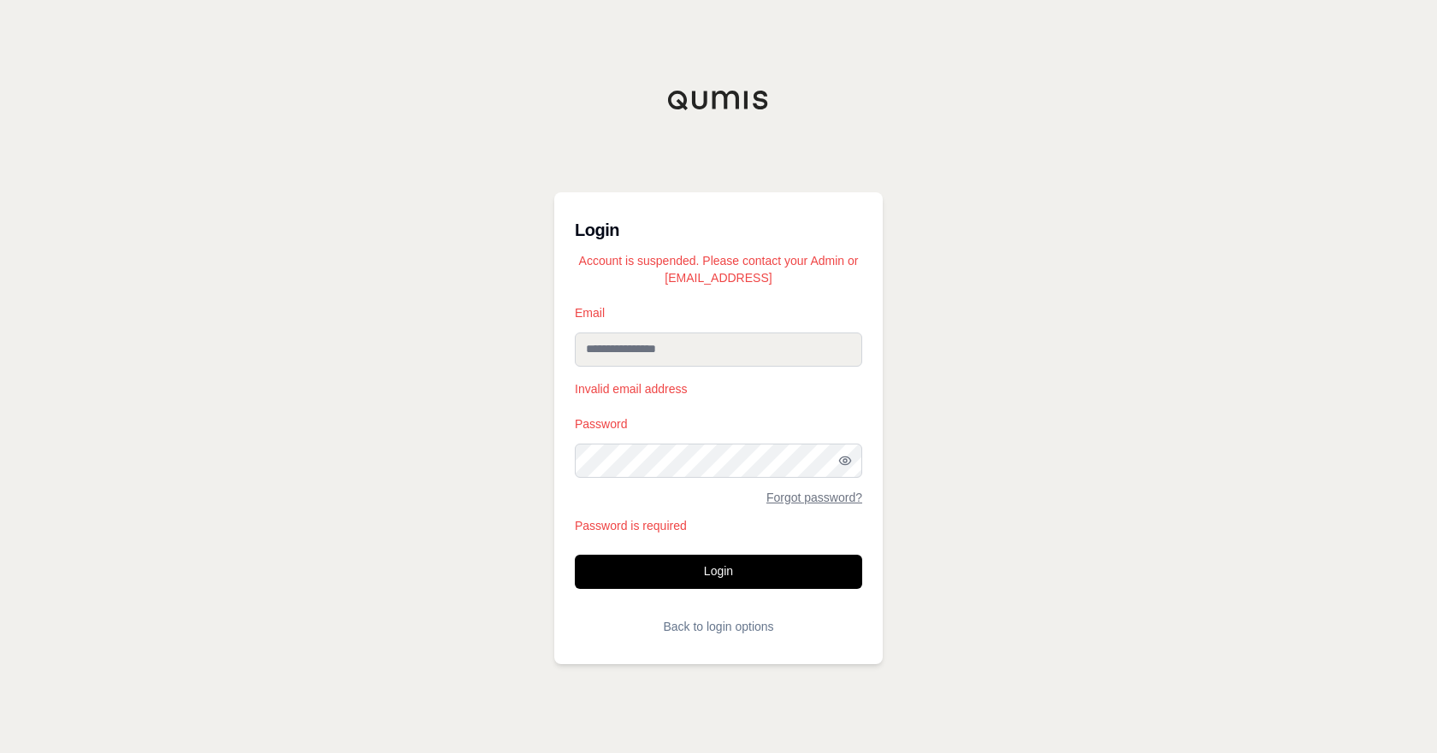 The width and height of the screenshot is (1437, 753). Describe the element at coordinates (718, 389) in the screenshot. I see `p: Invalid email address` at that location.